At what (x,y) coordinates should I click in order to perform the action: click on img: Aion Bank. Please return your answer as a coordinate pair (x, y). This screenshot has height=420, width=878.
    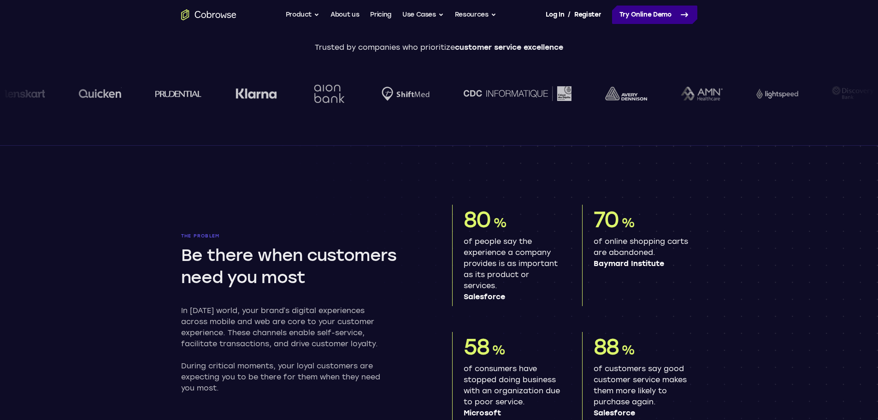
    Looking at the image, I should click on (329, 94).